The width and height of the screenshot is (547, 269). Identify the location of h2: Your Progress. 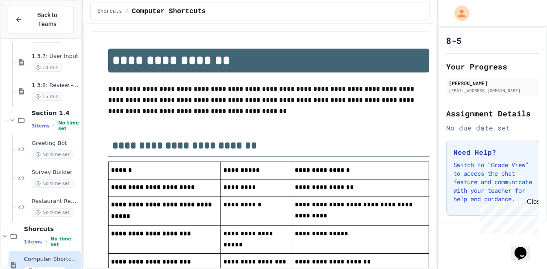
(492, 67).